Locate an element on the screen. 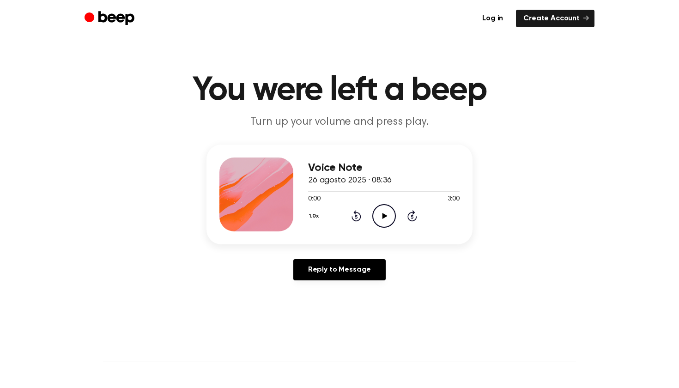 The image size is (679, 388). span: 3:00 is located at coordinates (454, 199).